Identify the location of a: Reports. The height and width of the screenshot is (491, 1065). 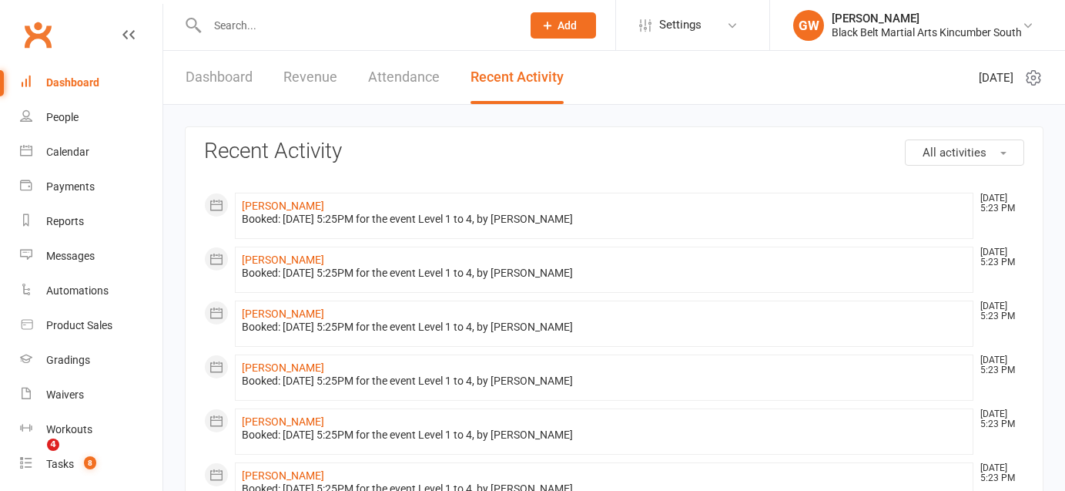
(91, 221).